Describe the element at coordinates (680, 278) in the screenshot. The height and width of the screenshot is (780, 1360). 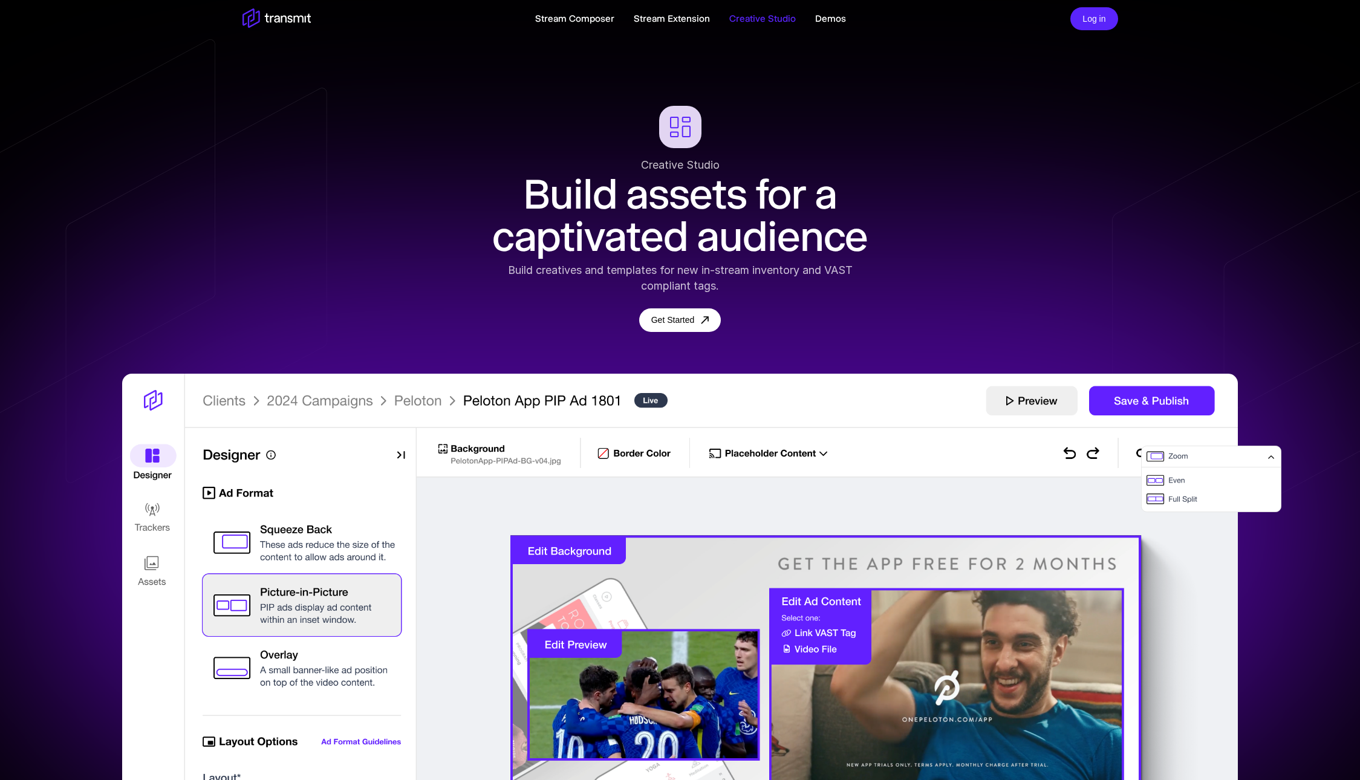
I see `div: Build creatives and templates for new in-stream inventory and VAST compliant tags.` at that location.